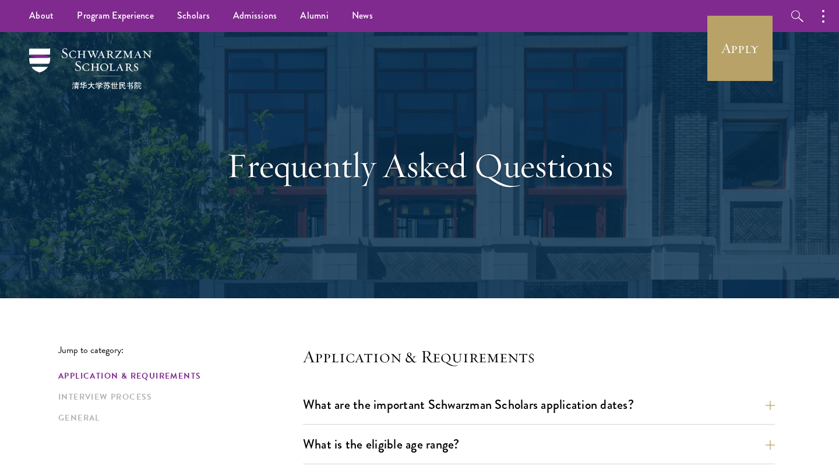  I want to click on p: Jump to category:, so click(181, 350).